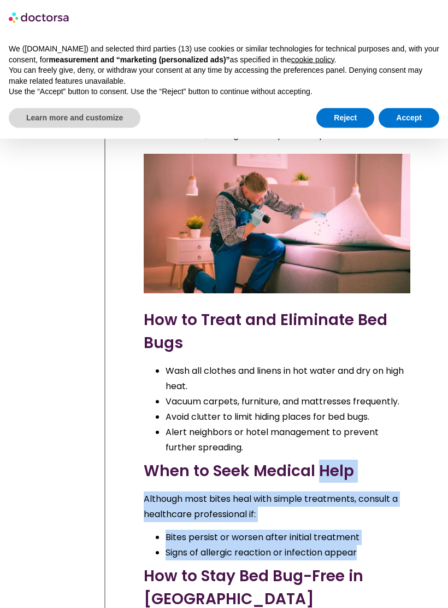 The image size is (448, 608). What do you see at coordinates (288, 402) in the screenshot?
I see `li: Vacuum carpets, furniture, and mattresses frequently.` at bounding box center [288, 402].